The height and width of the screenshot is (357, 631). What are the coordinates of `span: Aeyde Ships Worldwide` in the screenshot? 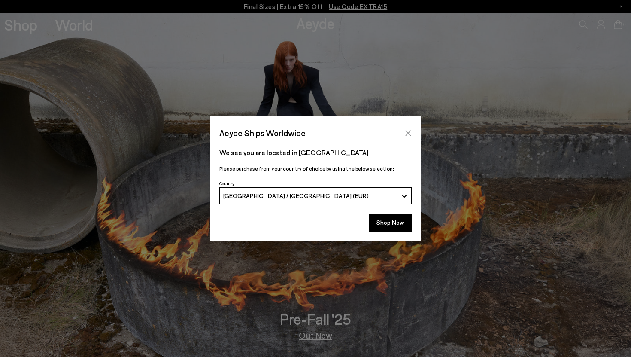 It's located at (262, 133).